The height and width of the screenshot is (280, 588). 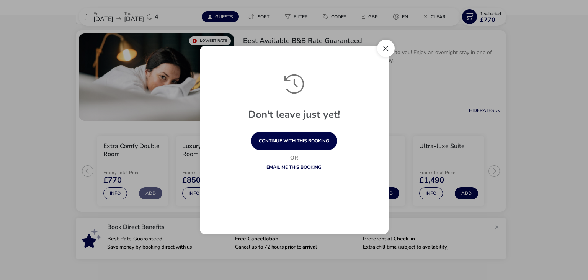 What do you see at coordinates (294, 140) in the screenshot?
I see `div: exitPrevention` at bounding box center [294, 140].